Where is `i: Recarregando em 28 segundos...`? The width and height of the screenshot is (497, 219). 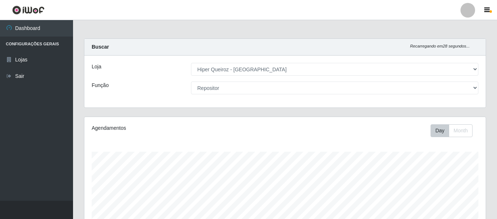 i: Recarregando em 28 segundos... is located at coordinates (439, 46).